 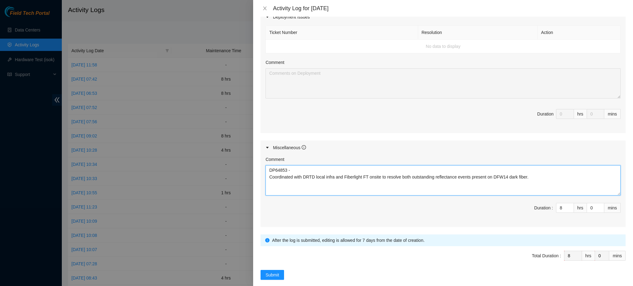 I want to click on td: No data to display, so click(x=443, y=46).